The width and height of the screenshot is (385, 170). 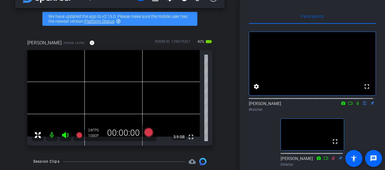 I want to click on div: ROOM ID: 129079267, so click(x=173, y=43).